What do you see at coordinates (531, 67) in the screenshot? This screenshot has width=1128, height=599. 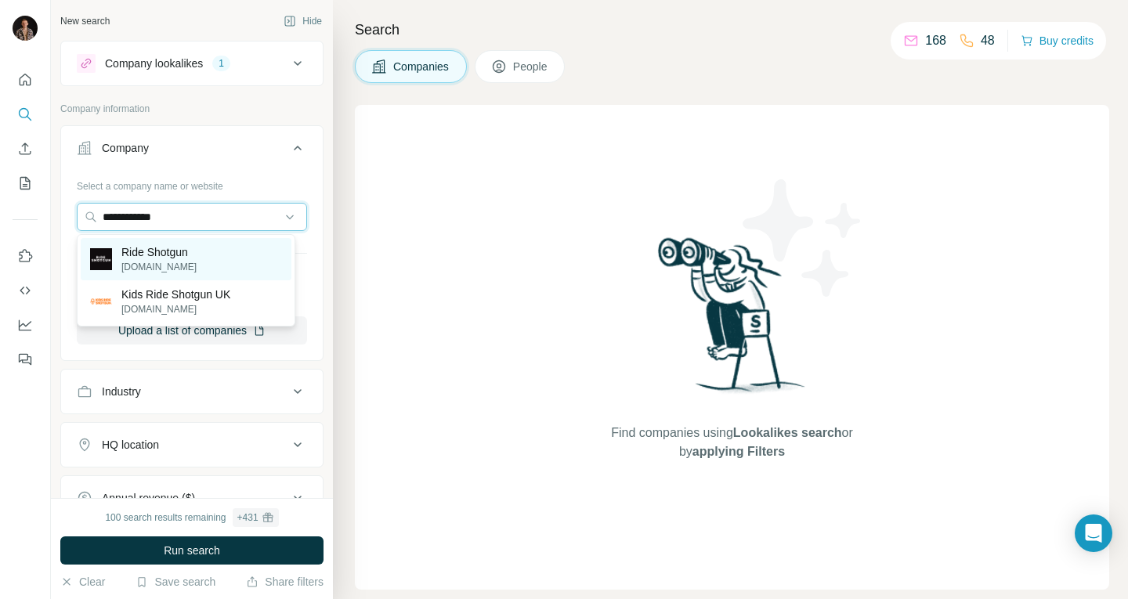 I see `span: People` at bounding box center [531, 67].